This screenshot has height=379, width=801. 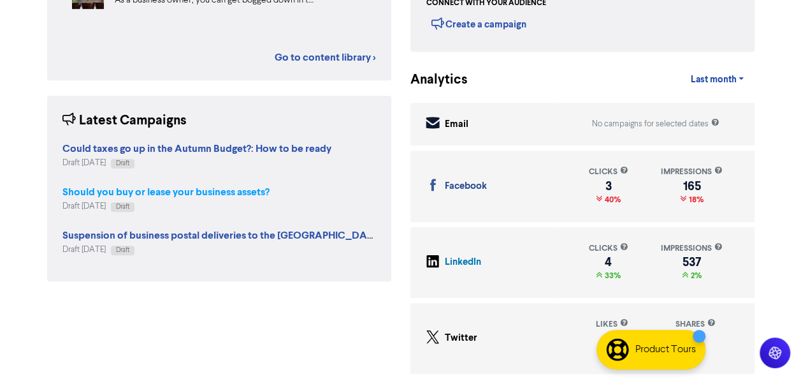 I want to click on a: Could taxes go up in the Autumn Budget?: How to be ready, so click(x=197, y=149).